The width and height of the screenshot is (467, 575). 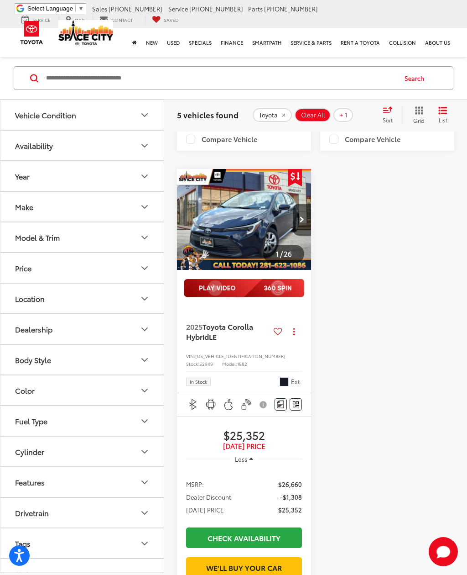 What do you see at coordinates (230, 363) in the screenshot?
I see `span: Model:` at bounding box center [230, 363].